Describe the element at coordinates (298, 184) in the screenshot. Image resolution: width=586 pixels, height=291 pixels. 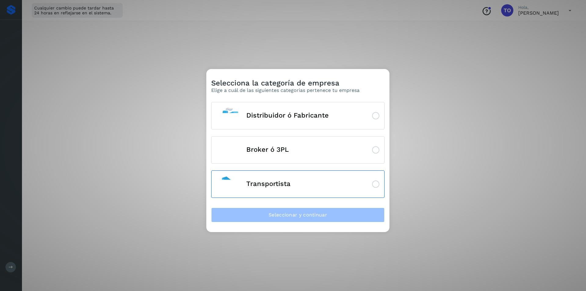
I see `button: Transportista` at that location.